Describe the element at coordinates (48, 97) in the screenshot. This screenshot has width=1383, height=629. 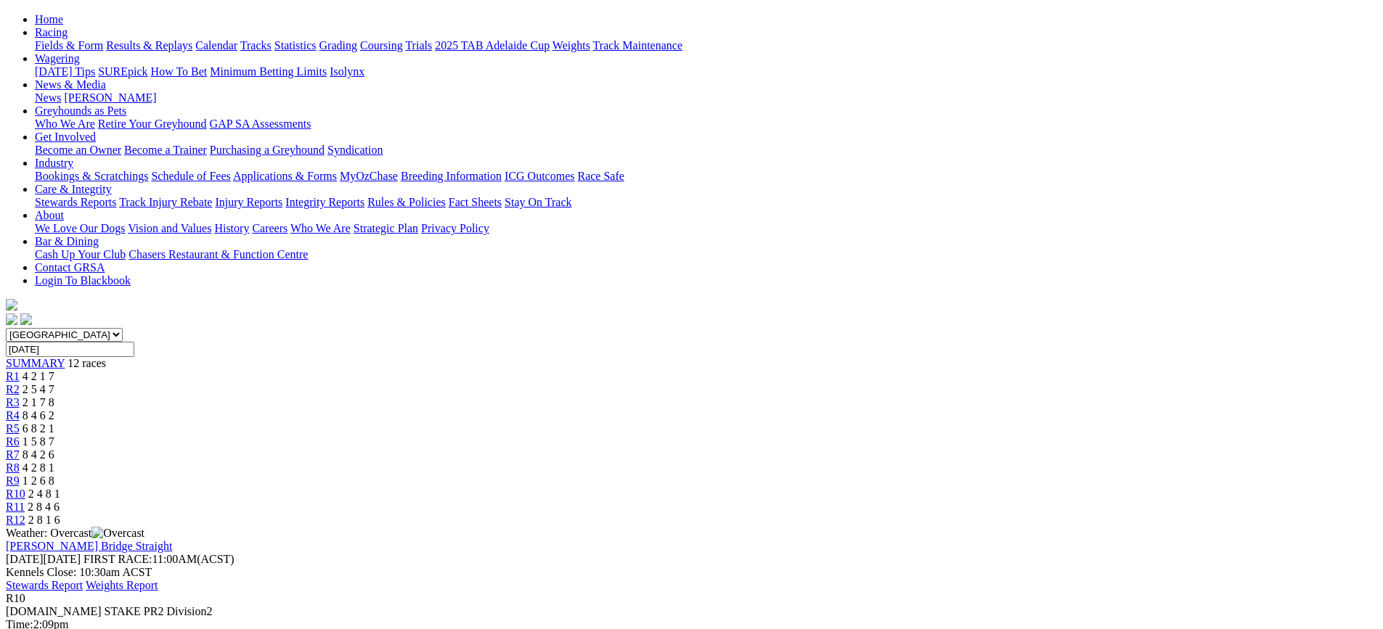
I see `a: News` at that location.